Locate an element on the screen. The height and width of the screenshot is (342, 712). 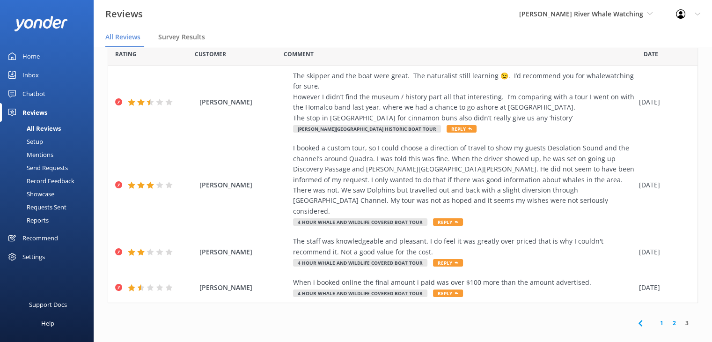
div: When i booked online the final amount i paid was over $100 more than the amount advertised. is located at coordinates (464, 282).